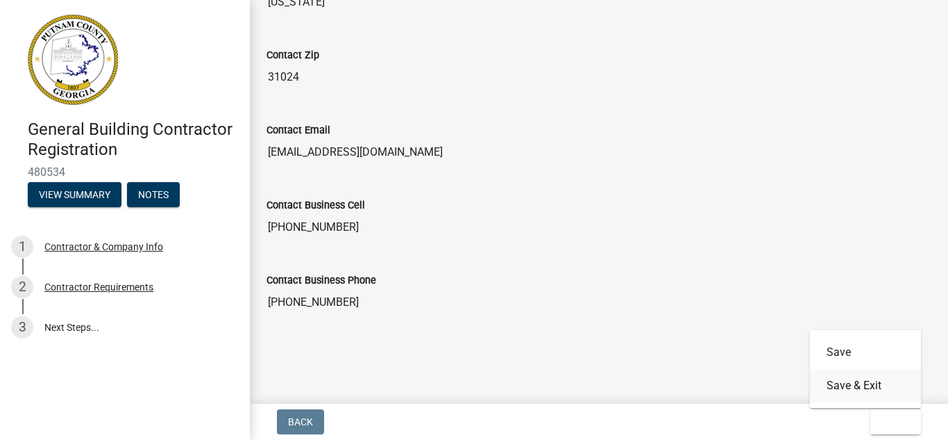 This screenshot has width=948, height=440. What do you see at coordinates (99, 287) in the screenshot?
I see `div: Contractor Requirements` at bounding box center [99, 287].